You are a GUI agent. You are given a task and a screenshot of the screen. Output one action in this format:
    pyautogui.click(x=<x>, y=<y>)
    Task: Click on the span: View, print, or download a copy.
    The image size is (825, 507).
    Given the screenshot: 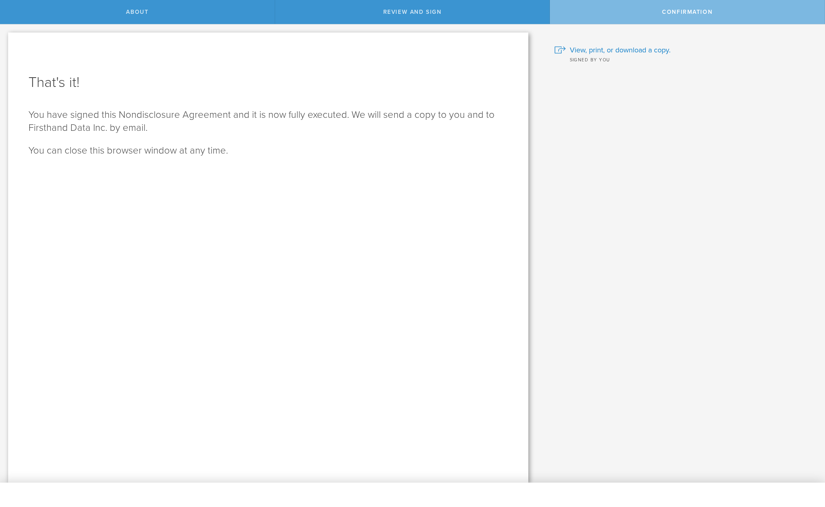 What is the action you would take?
    pyautogui.click(x=620, y=50)
    